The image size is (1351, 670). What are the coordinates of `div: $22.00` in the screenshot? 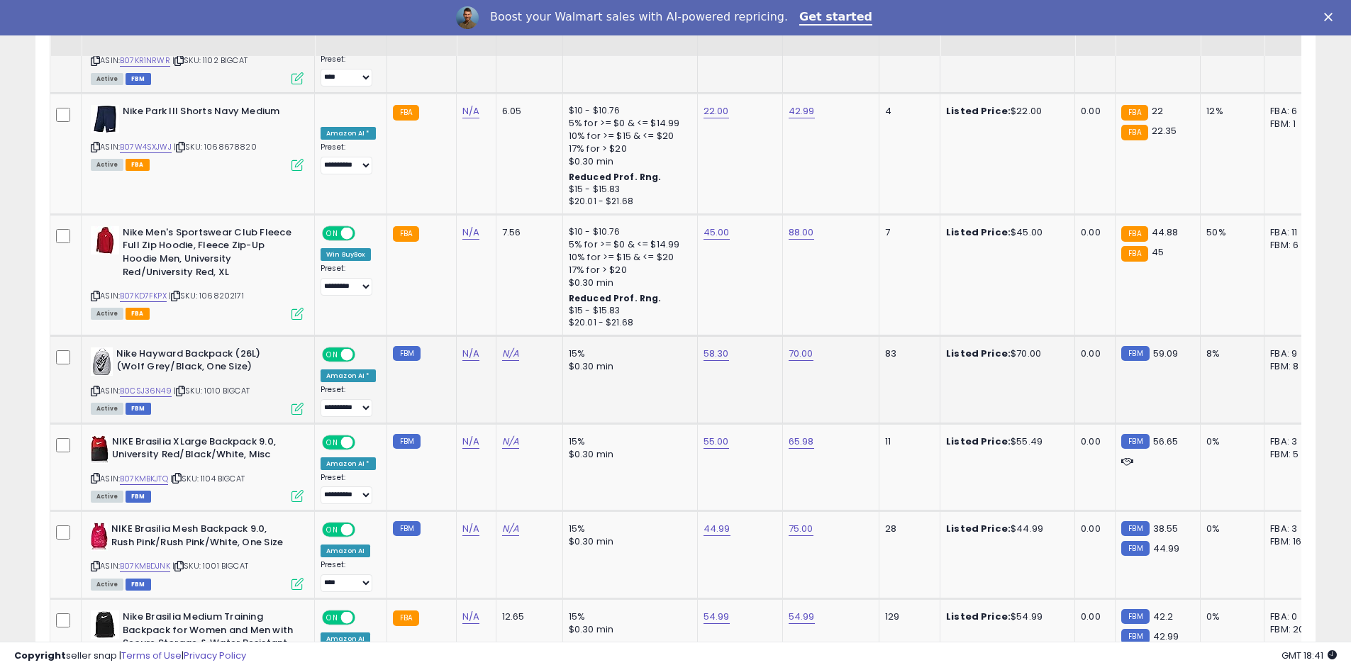 It's located at (1005, 111).